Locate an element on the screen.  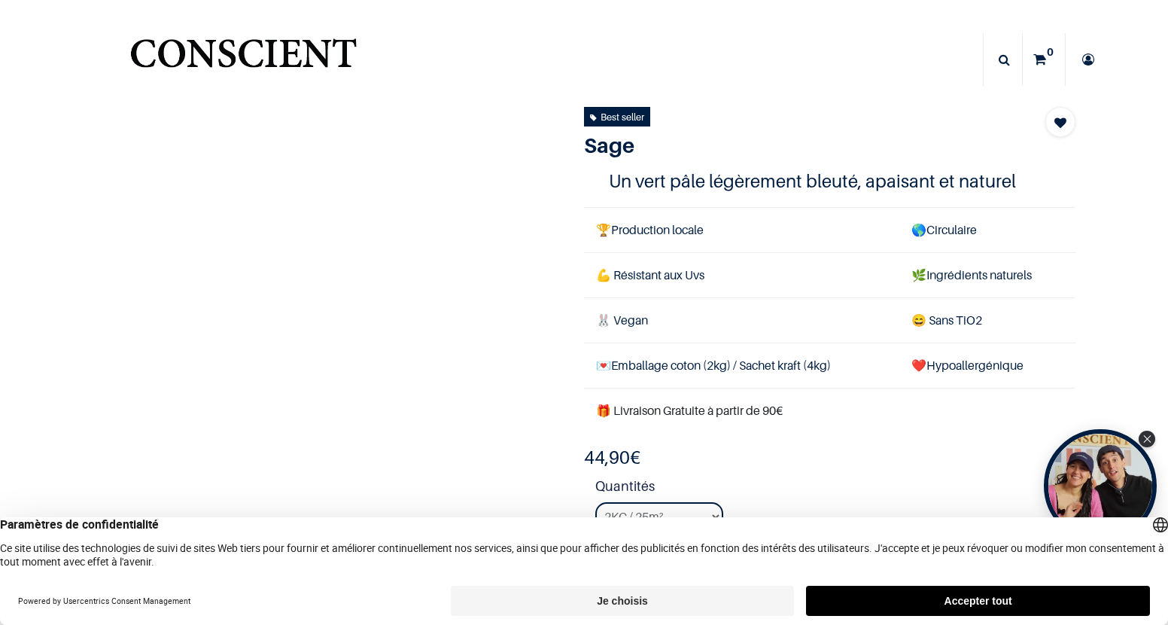
strong: Quantités is located at coordinates (836, 489).